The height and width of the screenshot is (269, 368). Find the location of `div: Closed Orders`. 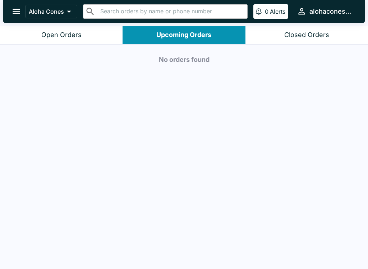

div: Closed Orders is located at coordinates (306, 35).